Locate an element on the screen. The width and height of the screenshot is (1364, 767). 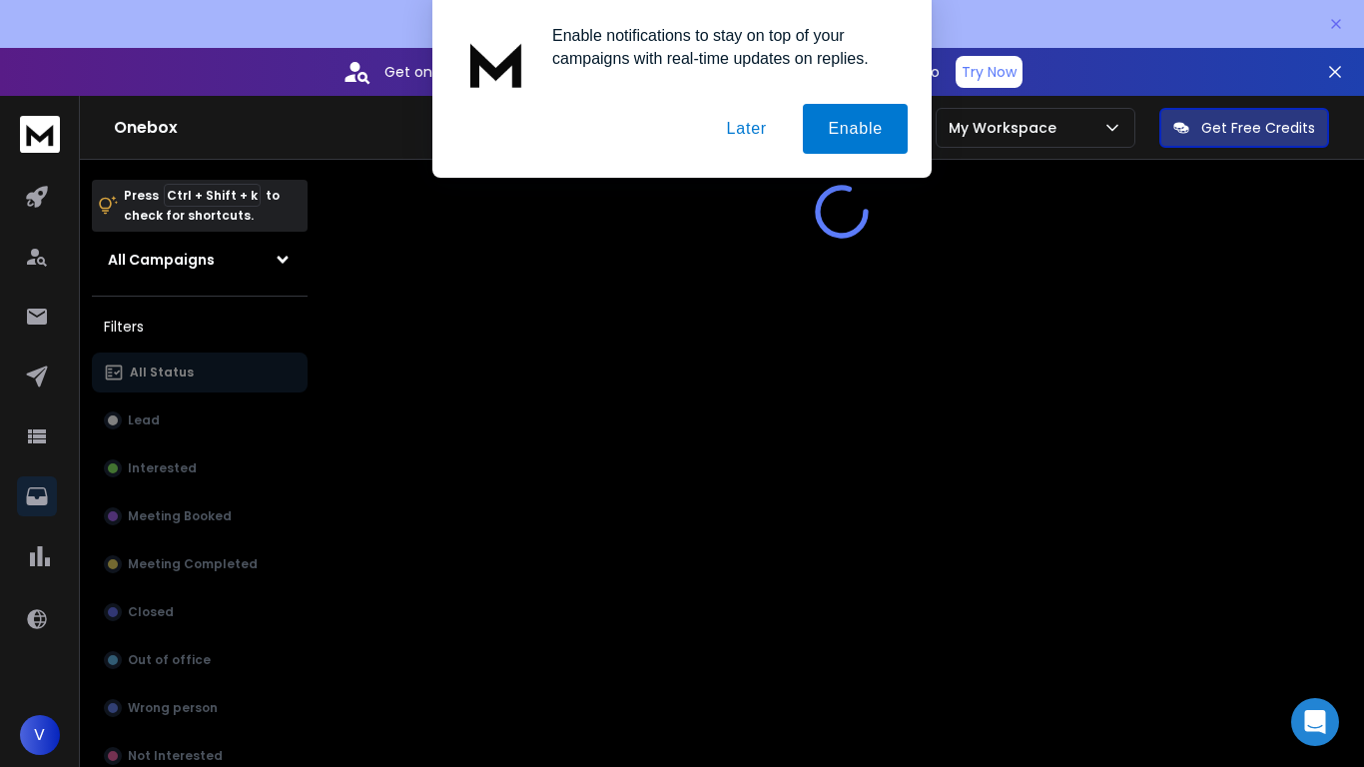
h3: Filters is located at coordinates (200, 326).